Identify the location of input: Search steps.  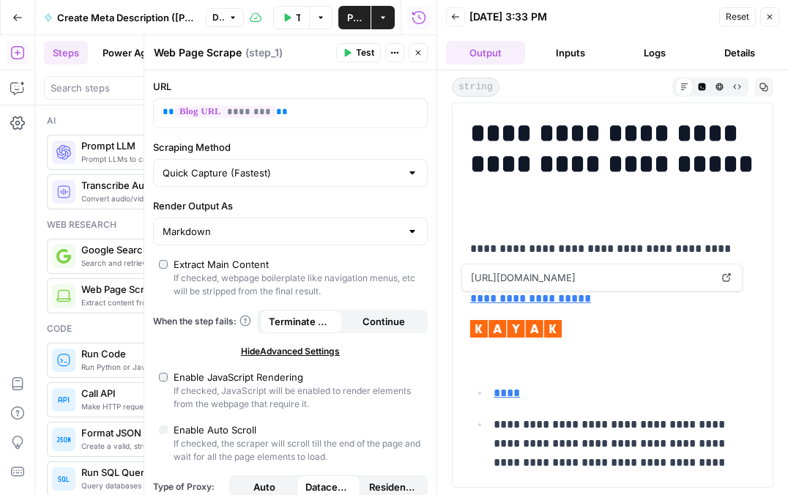
(172, 88).